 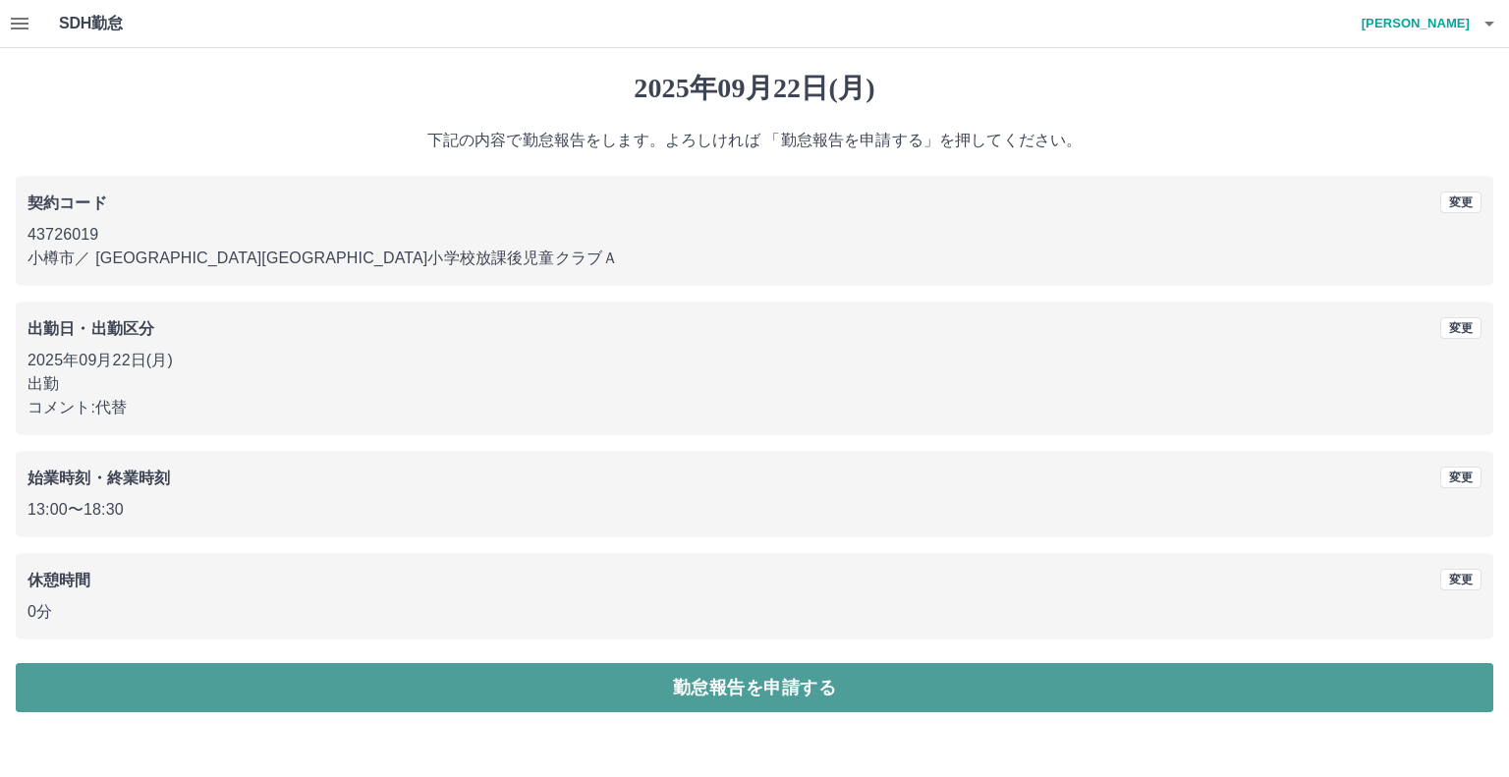 What do you see at coordinates (755, 688) in the screenshot?
I see `button: 勤怠報告を申請する` at bounding box center [755, 688].